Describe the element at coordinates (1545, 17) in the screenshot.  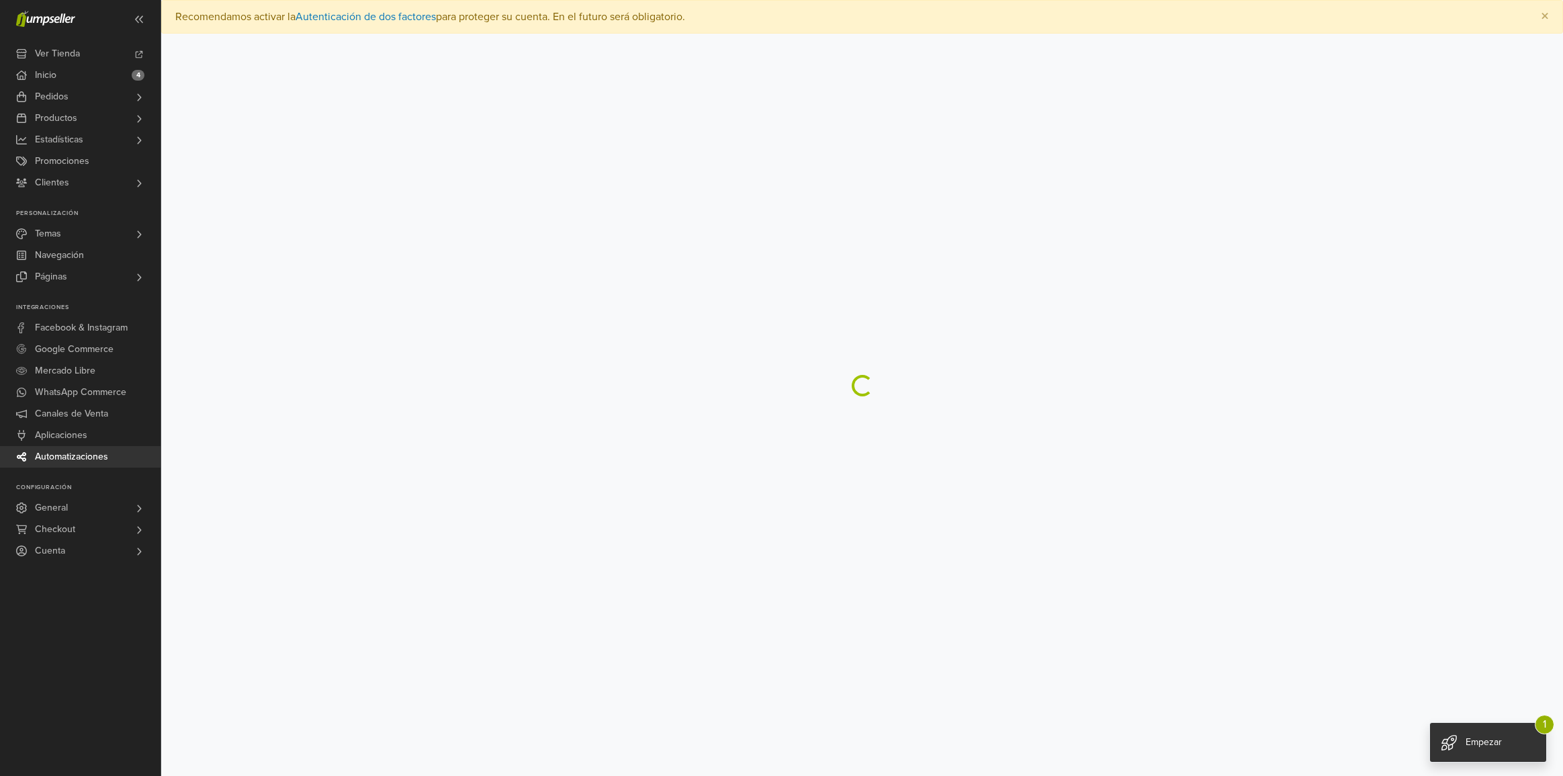
I see `button: Close` at that location.